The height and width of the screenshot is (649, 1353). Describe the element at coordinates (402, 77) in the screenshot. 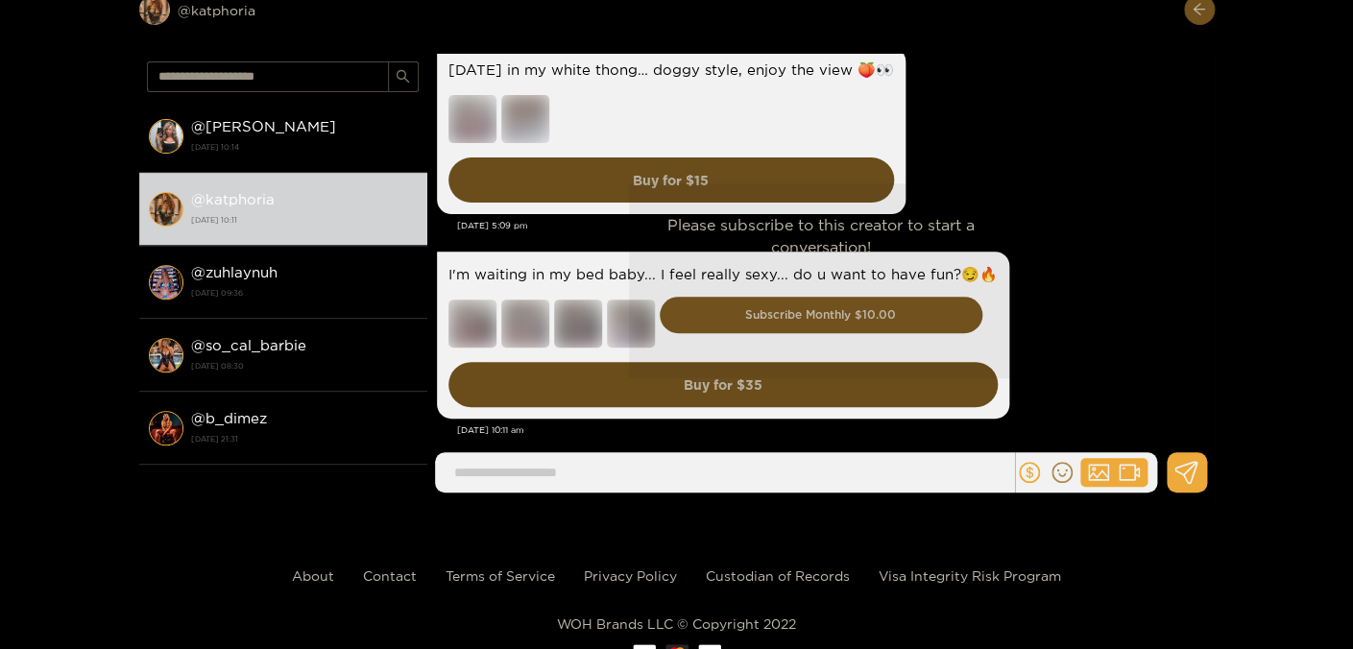

I see `span: search` at that location.